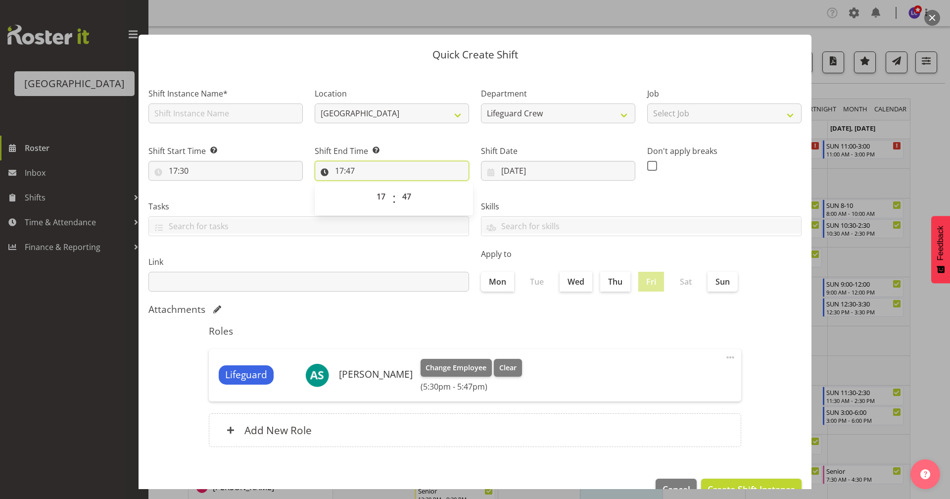 This screenshot has width=950, height=499. What do you see at coordinates (475, 331) in the screenshot?
I see `h5: Roles` at bounding box center [475, 331].